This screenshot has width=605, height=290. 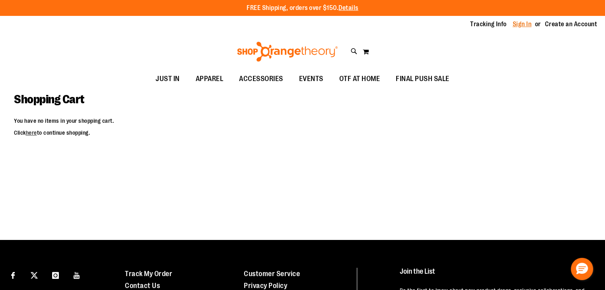 I want to click on img: Shop Orangetheory, so click(x=287, y=52).